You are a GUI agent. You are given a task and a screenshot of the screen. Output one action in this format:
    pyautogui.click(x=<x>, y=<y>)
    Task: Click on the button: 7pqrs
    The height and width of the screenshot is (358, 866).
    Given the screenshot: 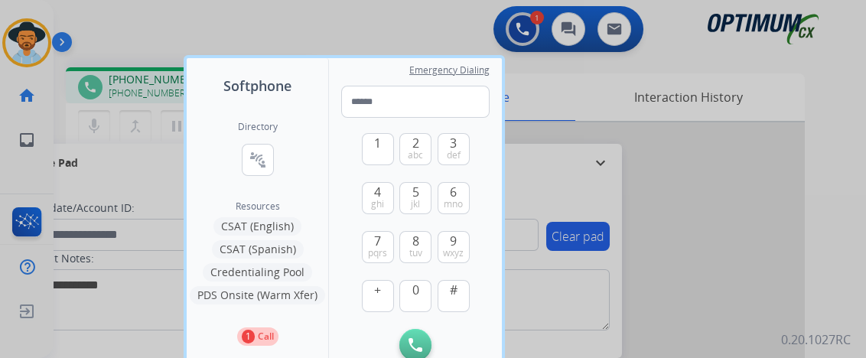 What is the action you would take?
    pyautogui.click(x=378, y=247)
    